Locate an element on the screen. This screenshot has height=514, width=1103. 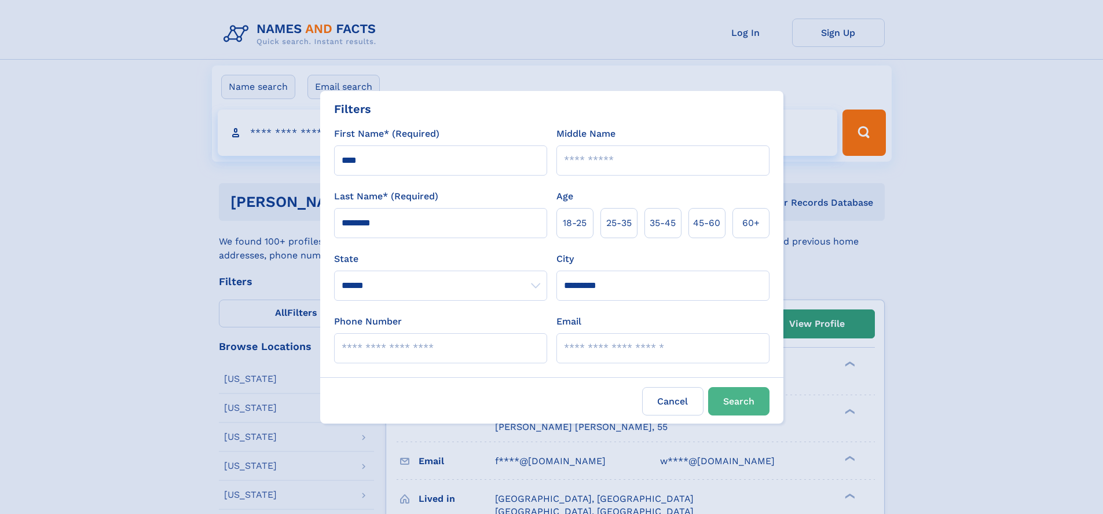
label: Last Name* (Required) is located at coordinates (386, 196).